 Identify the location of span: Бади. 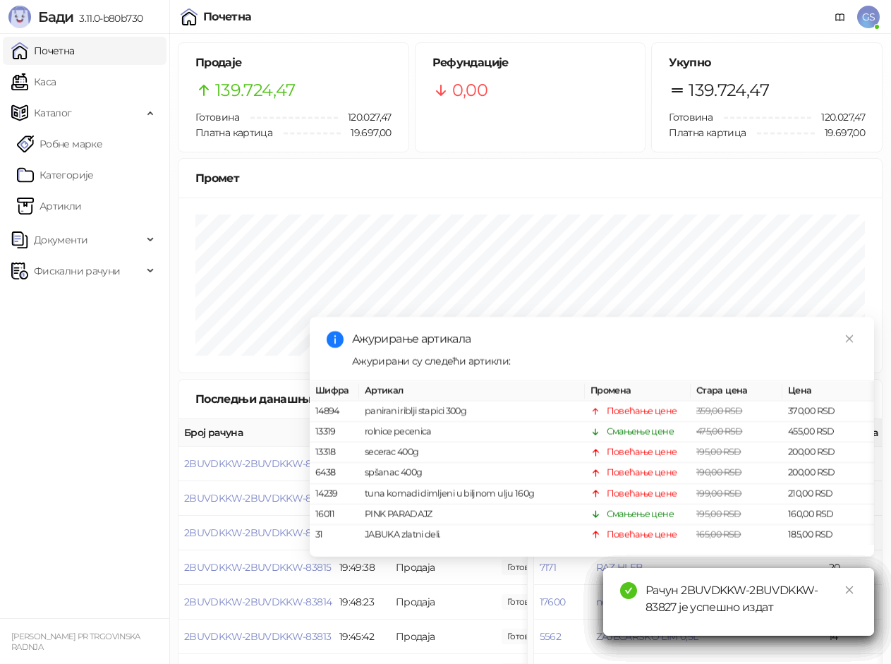
(56, 17).